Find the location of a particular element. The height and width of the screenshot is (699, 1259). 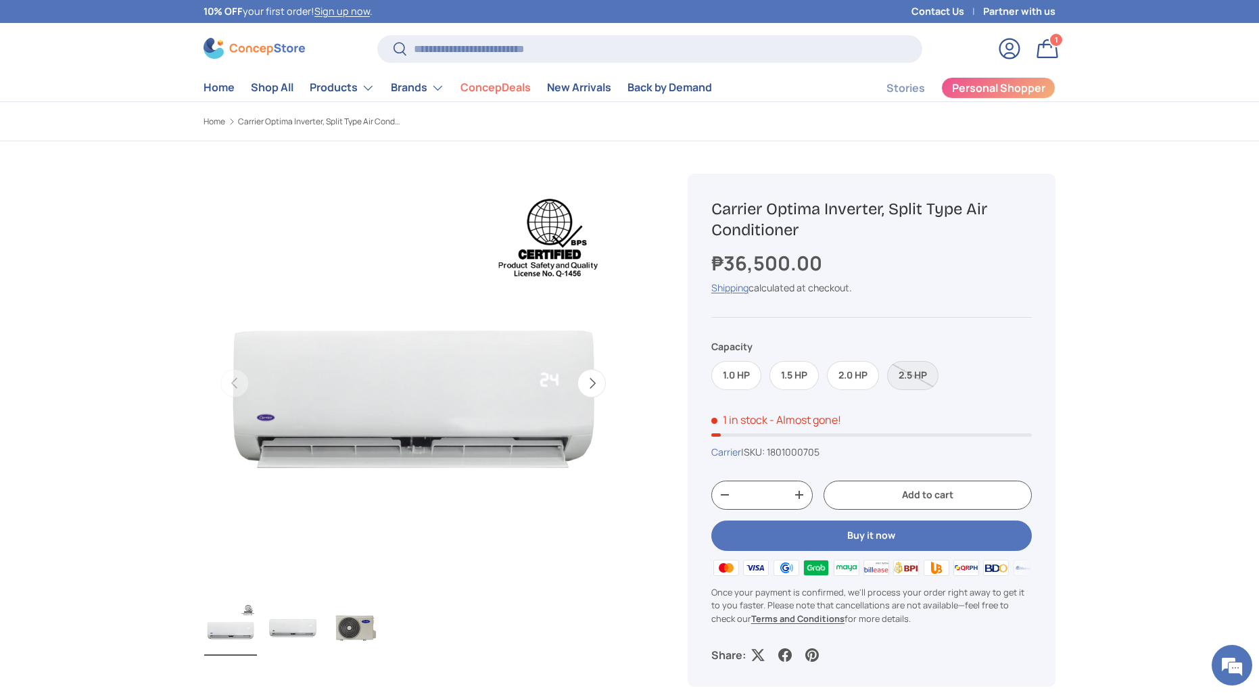

img: bpi is located at coordinates (906, 568).